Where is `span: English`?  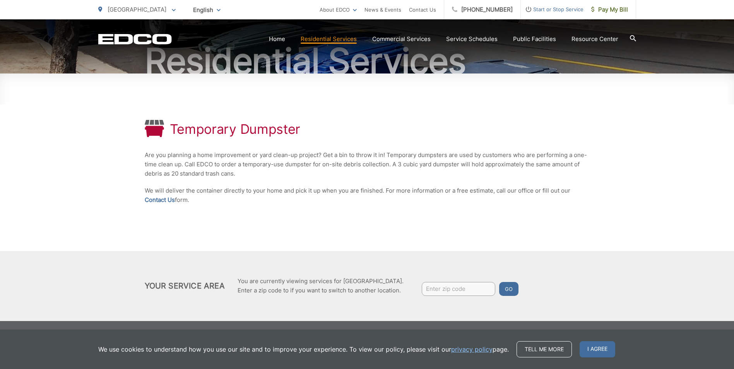
span: English is located at coordinates (206, 10).